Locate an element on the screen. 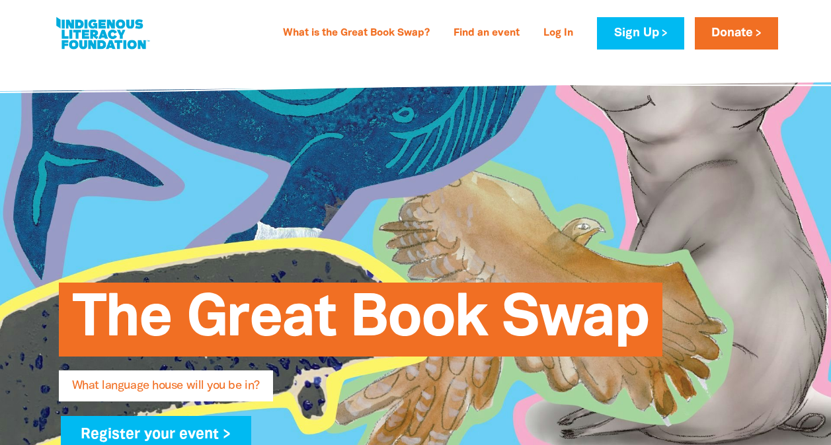 The height and width of the screenshot is (445, 831). span: The Great Book Swap is located at coordinates (360, 325).